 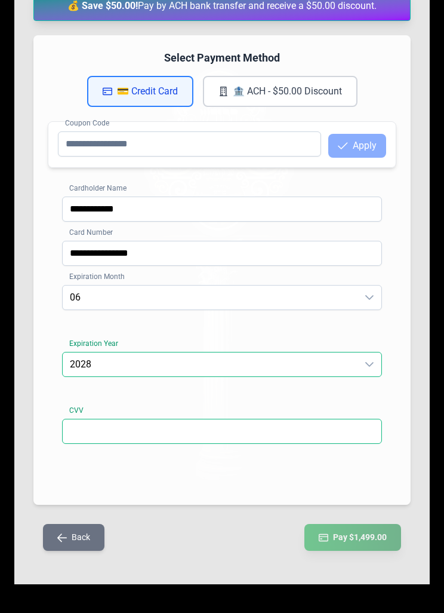 What do you see at coordinates (73, 537) in the screenshot?
I see `button: Back` at bounding box center [73, 537].